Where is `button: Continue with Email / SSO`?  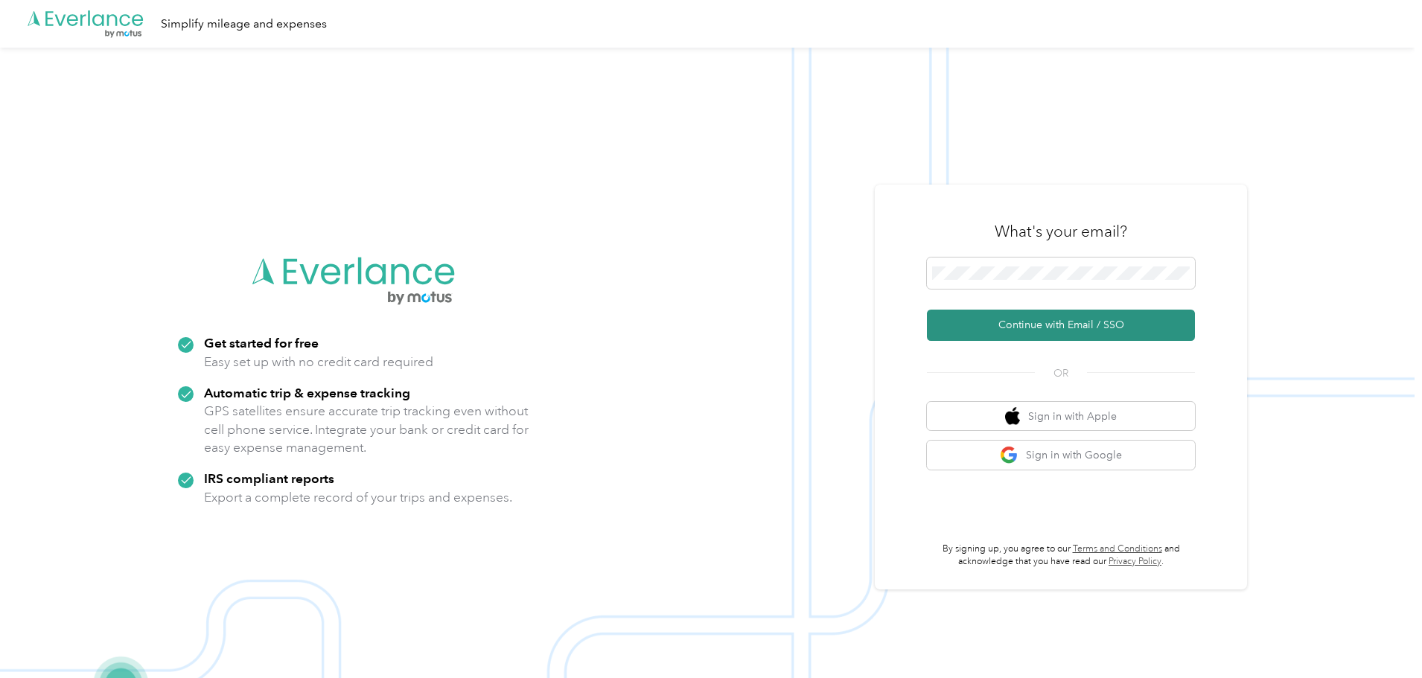
button: Continue with Email / SSO is located at coordinates (1061, 325).